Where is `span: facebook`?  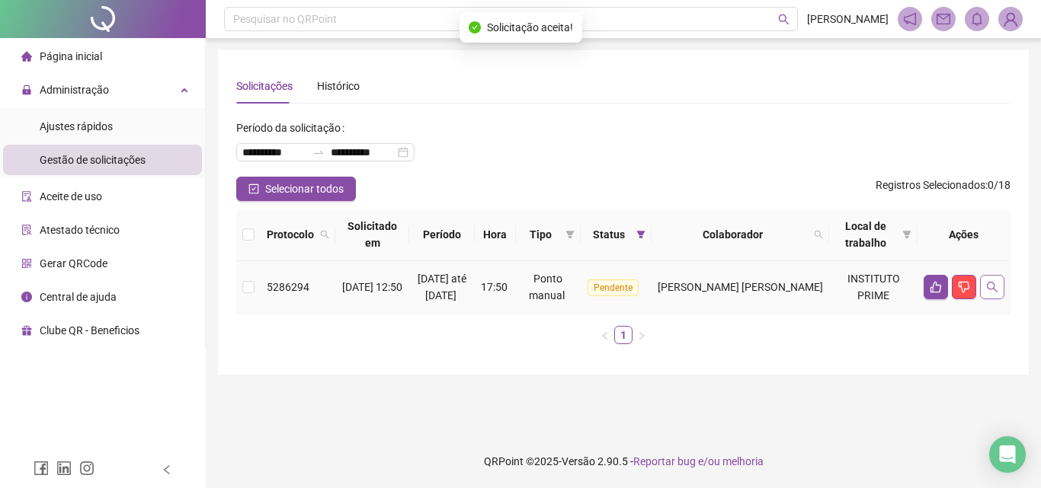
span: facebook is located at coordinates (41, 469).